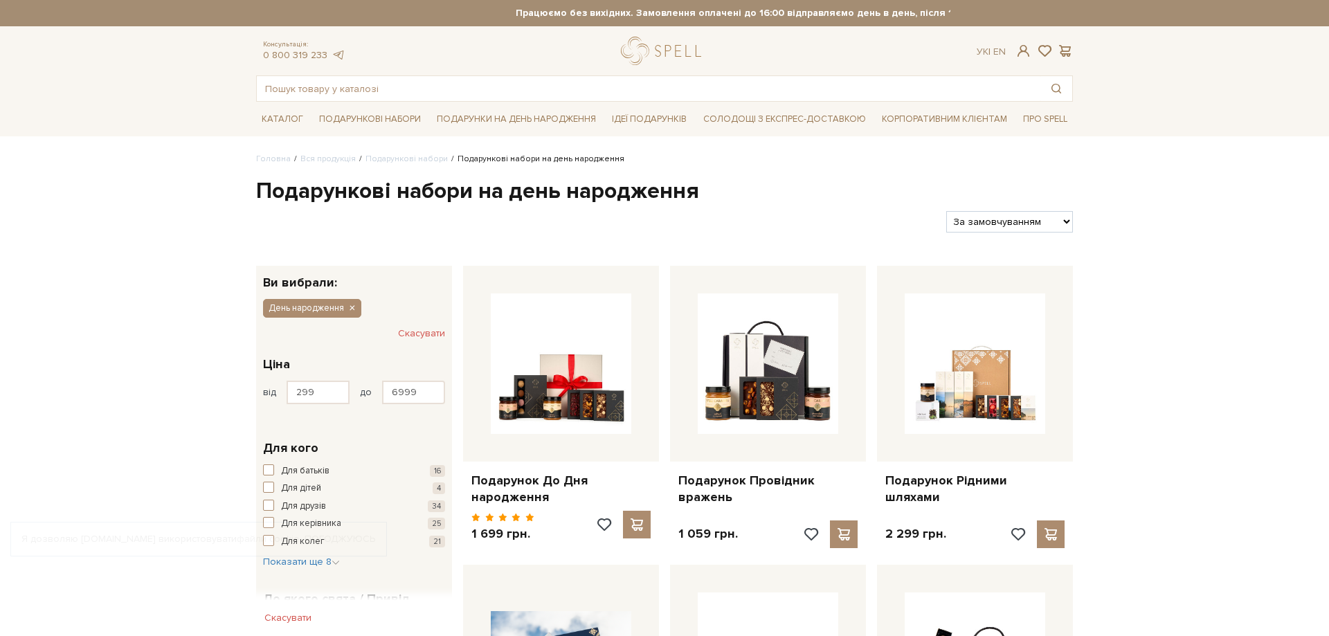 Image resolution: width=1329 pixels, height=636 pixels. Describe the element at coordinates (991, 52) in the screenshot. I see `div: Ук` at that location.